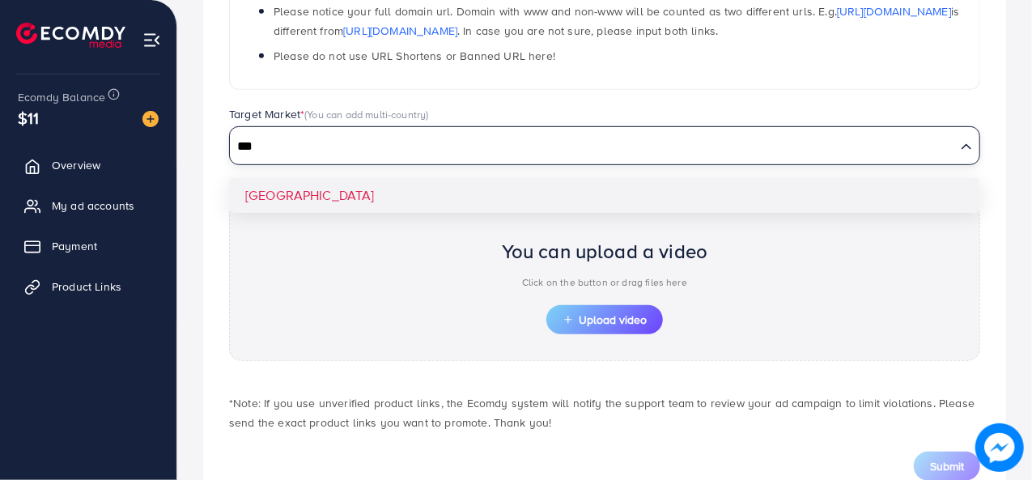 This screenshot has width=1032, height=480. I want to click on label: Target Market, so click(329, 114).